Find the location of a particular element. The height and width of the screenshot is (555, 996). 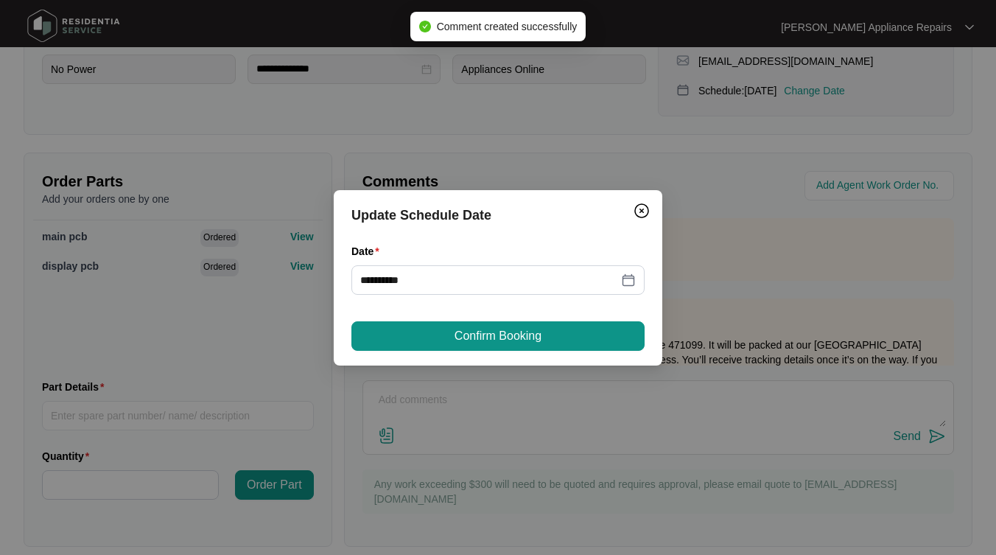

input: Date is located at coordinates (489, 280).